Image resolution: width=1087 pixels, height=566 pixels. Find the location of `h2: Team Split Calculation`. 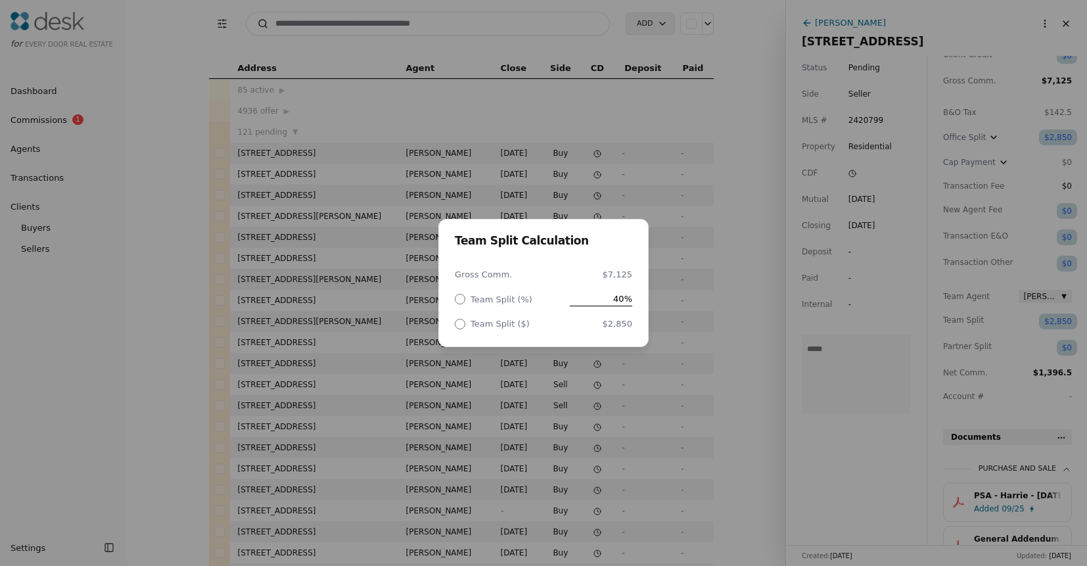

h2: Team Split Calculation is located at coordinates (544, 241).